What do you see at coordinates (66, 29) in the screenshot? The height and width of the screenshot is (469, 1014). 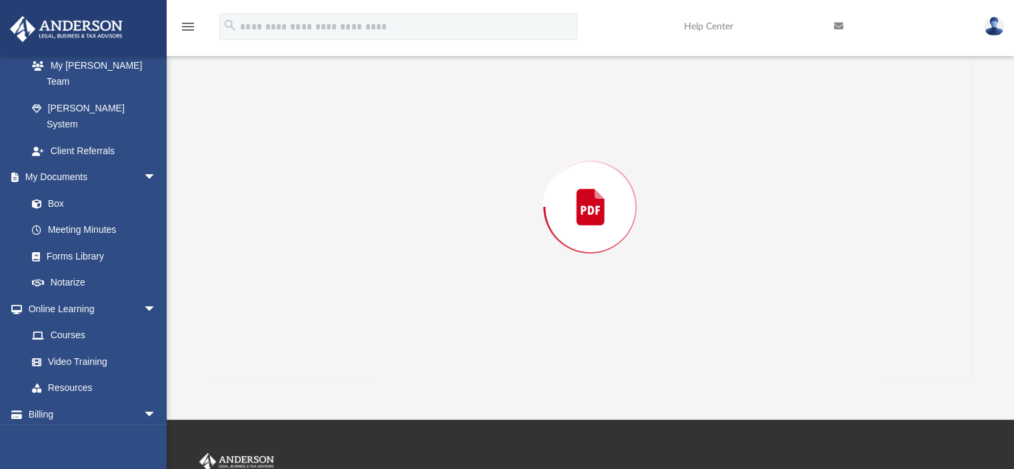 I see `img: Anderson Advisors Platinum Portal` at bounding box center [66, 29].